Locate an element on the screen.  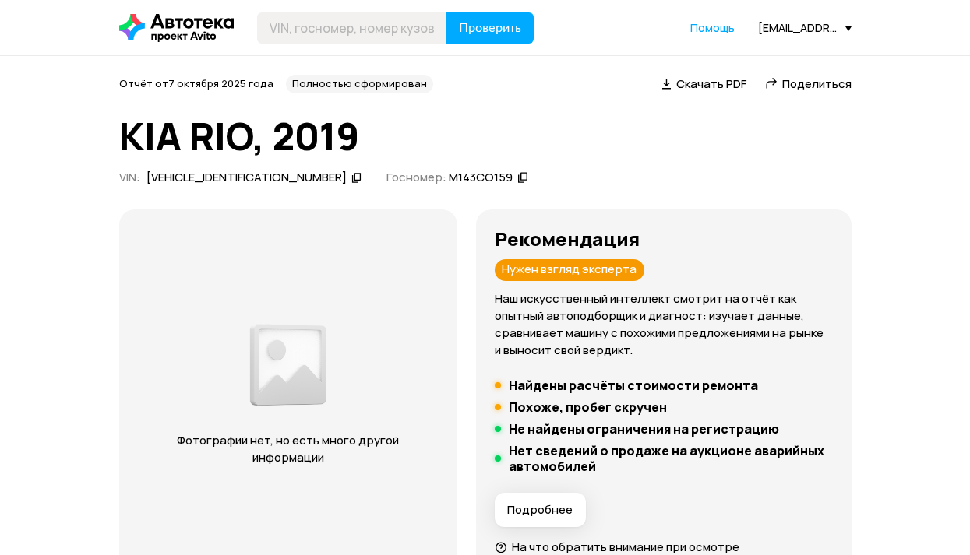
h5: Найдены расчёты стоимости ремонта is located at coordinates (633, 386).